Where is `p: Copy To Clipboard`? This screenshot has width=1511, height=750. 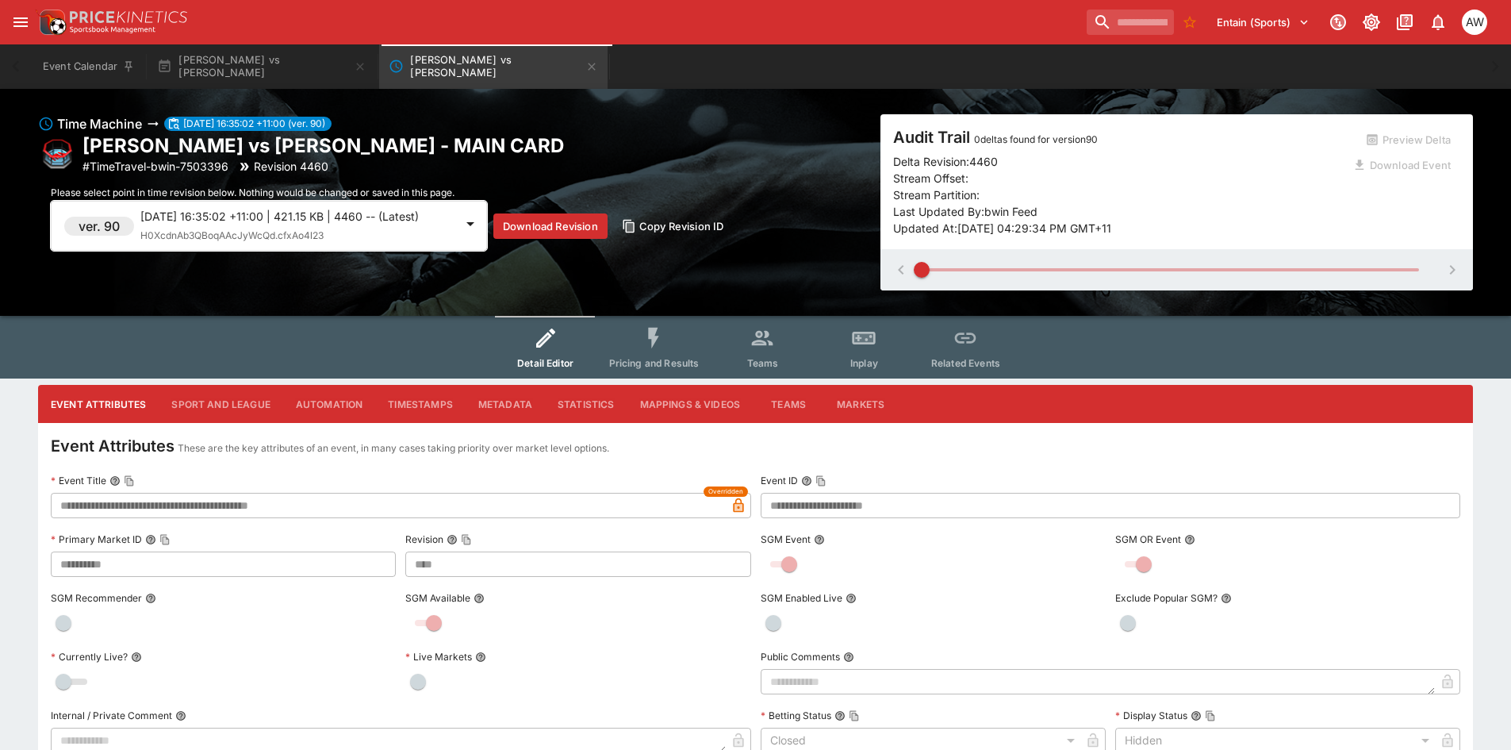
p: Copy To Clipboard is located at coordinates (155, 166).